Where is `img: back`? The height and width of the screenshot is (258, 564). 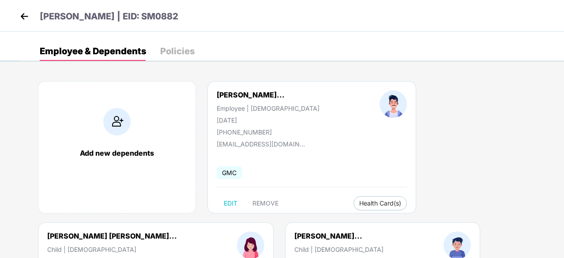
img: back is located at coordinates (24, 16).